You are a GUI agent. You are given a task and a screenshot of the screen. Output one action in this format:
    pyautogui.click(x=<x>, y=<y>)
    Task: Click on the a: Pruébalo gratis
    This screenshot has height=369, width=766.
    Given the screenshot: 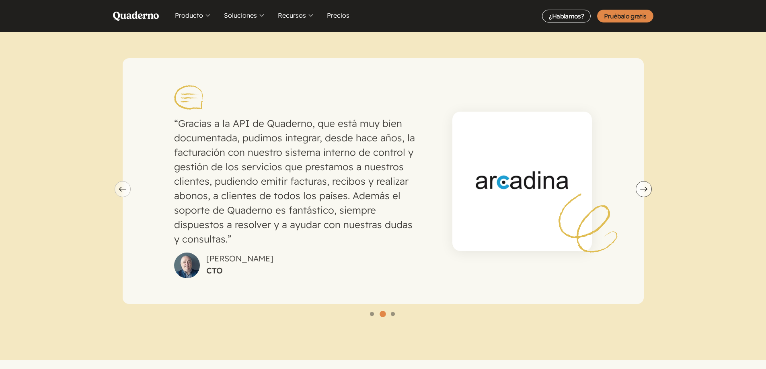 What is the action you would take?
    pyautogui.click(x=625, y=16)
    